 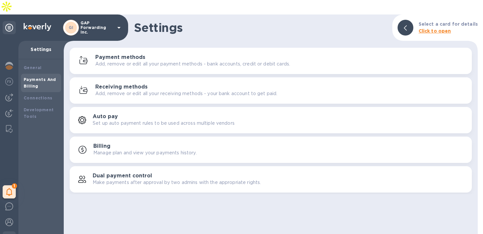 What do you see at coordinates (102, 146) in the screenshot?
I see `h3: Billing` at bounding box center [102, 146].